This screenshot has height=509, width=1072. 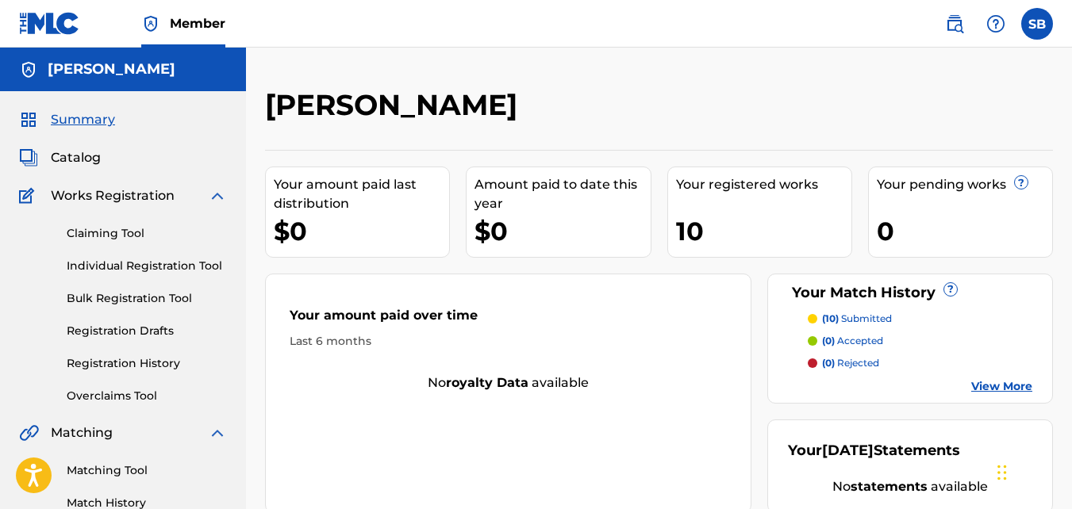 I want to click on p: submitted, so click(x=857, y=319).